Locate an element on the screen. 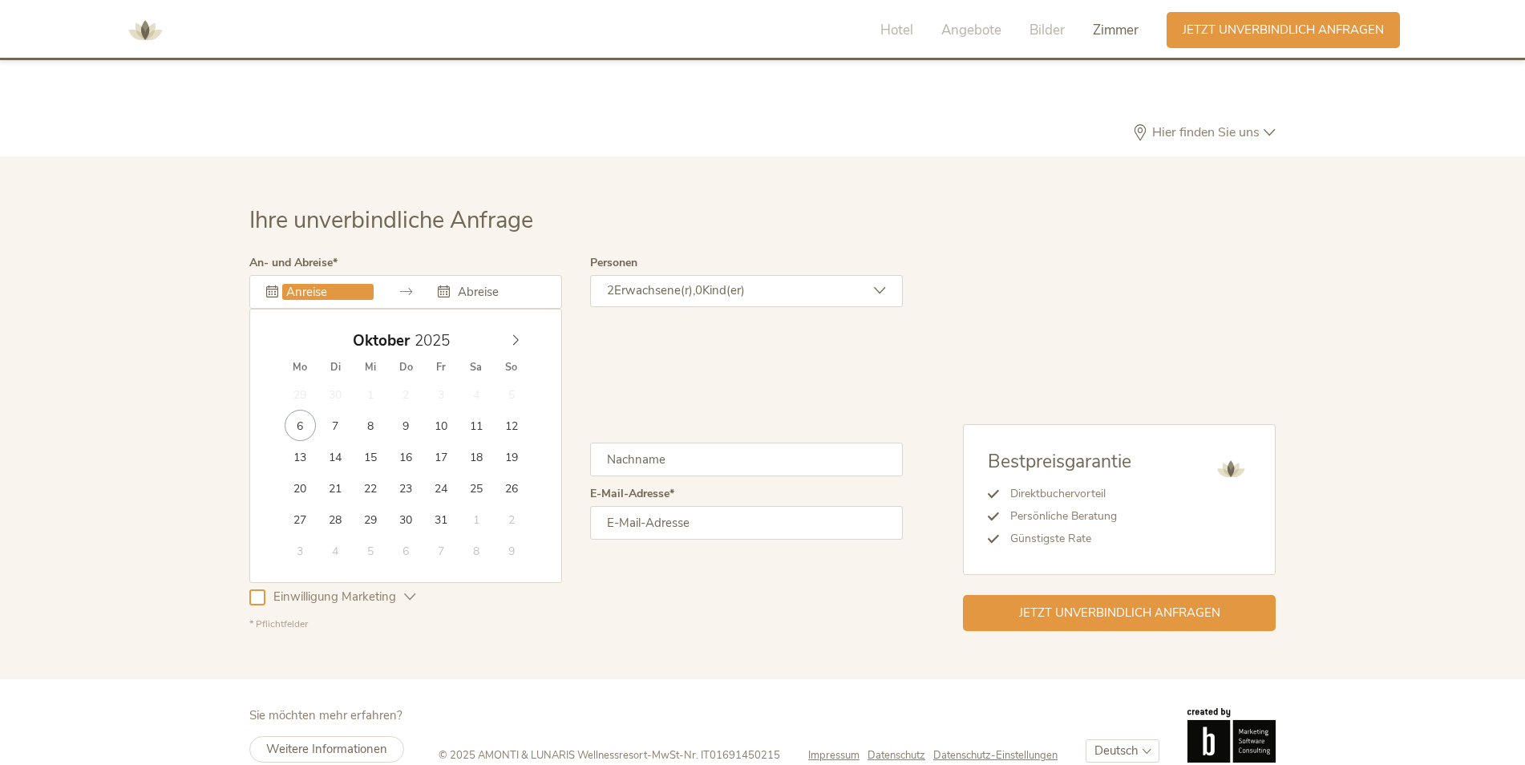  span: Oktober 9, 2025 is located at coordinates (405, 425).